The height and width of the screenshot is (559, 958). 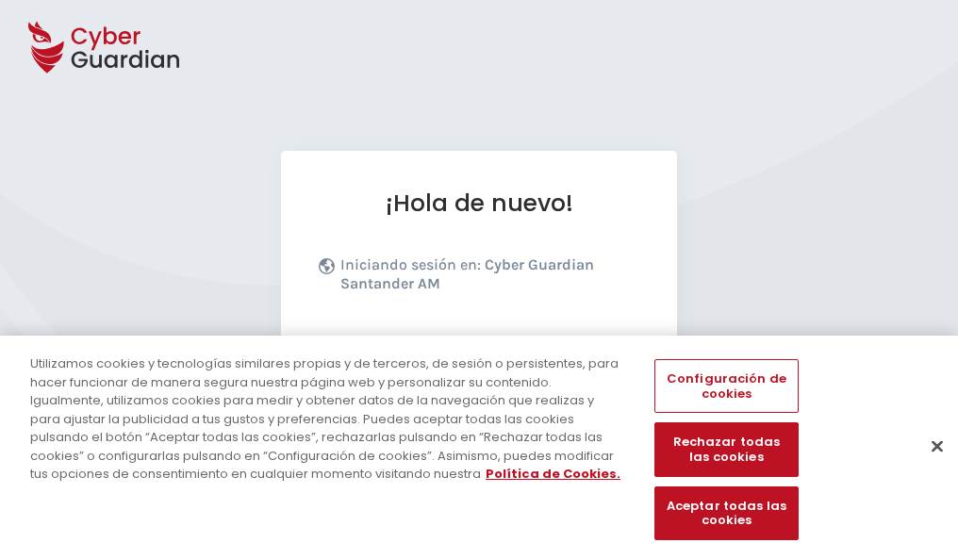 I want to click on b: Cyber Guardian Santander AM, so click(x=467, y=274).